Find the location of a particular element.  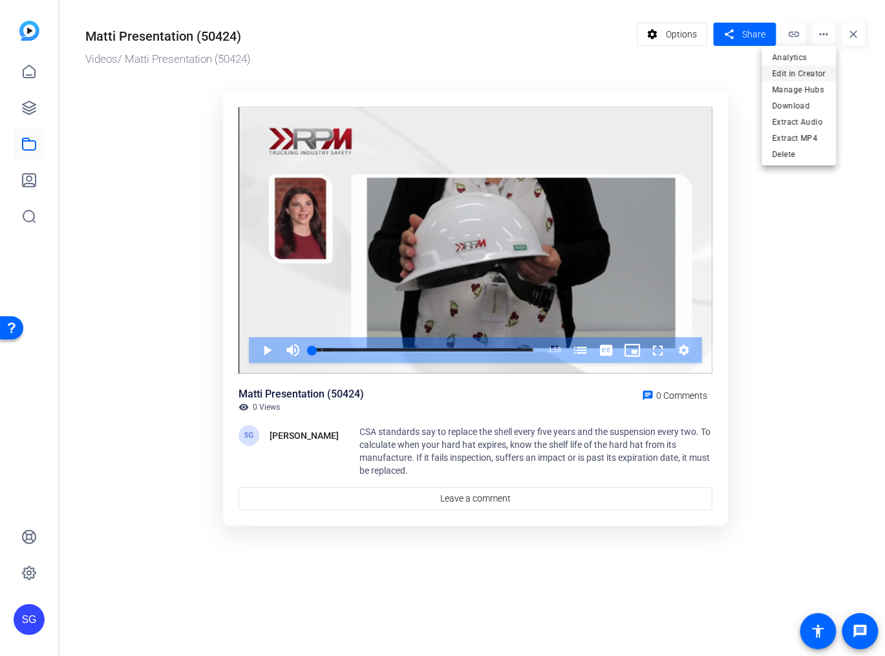

span: Extract Audio is located at coordinates (799, 122).